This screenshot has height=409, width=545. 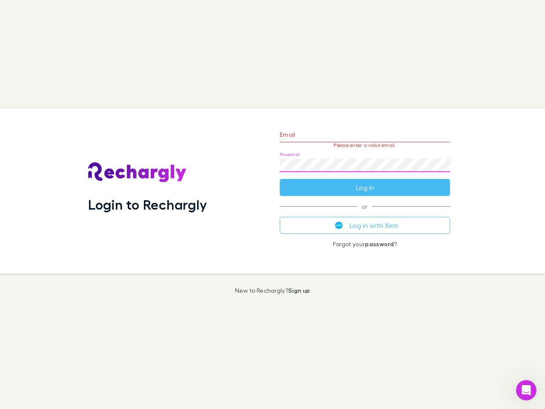 I want to click on h1: Login to Rechargly, so click(x=147, y=204).